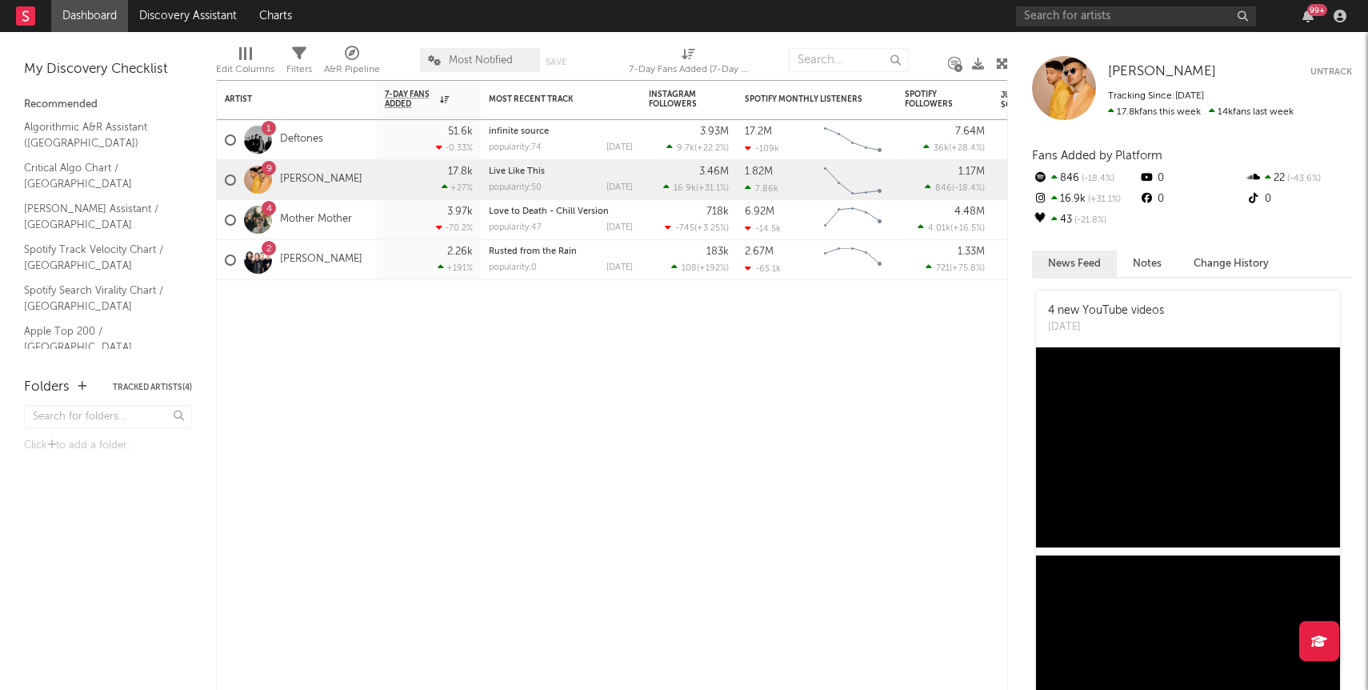  What do you see at coordinates (1085, 199) in the screenshot?
I see `div: 16.9k` at bounding box center [1085, 199].